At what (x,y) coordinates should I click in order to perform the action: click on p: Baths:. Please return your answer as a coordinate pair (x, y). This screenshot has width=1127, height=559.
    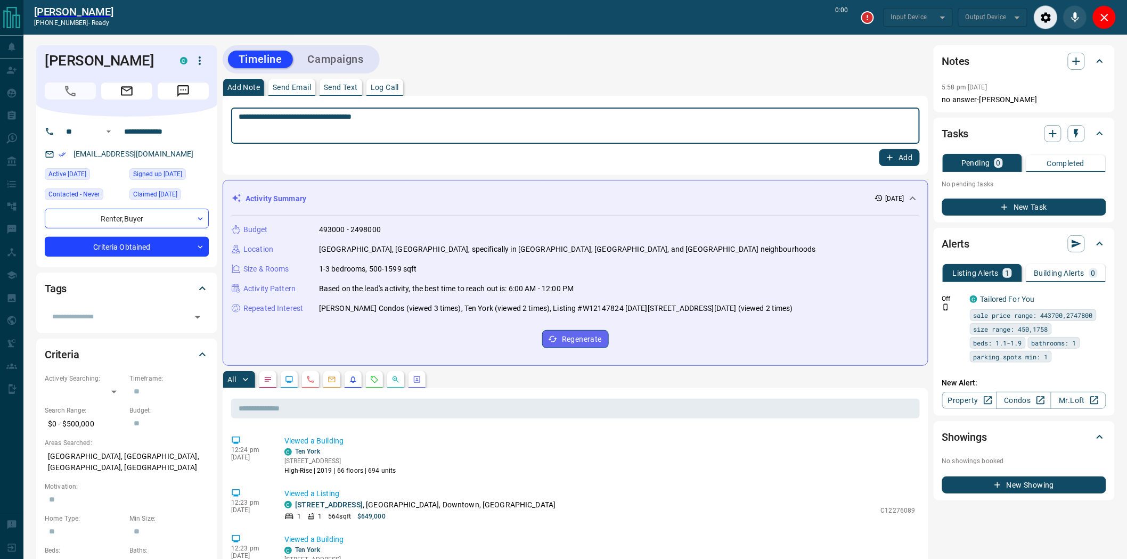
    Looking at the image, I should click on (169, 551).